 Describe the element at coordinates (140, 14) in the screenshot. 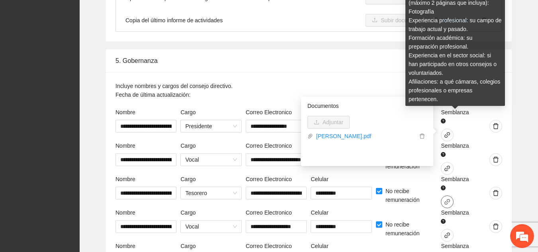

I see `div: Minimizar ventana de chat en vivo` at that location.